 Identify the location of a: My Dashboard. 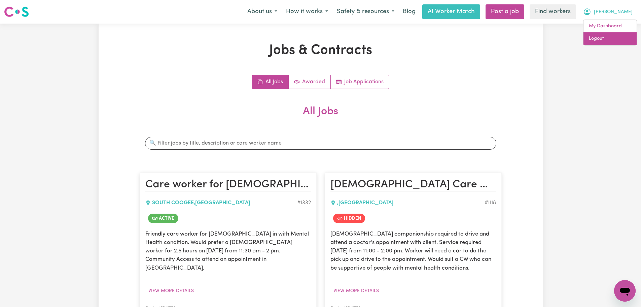
(610, 26).